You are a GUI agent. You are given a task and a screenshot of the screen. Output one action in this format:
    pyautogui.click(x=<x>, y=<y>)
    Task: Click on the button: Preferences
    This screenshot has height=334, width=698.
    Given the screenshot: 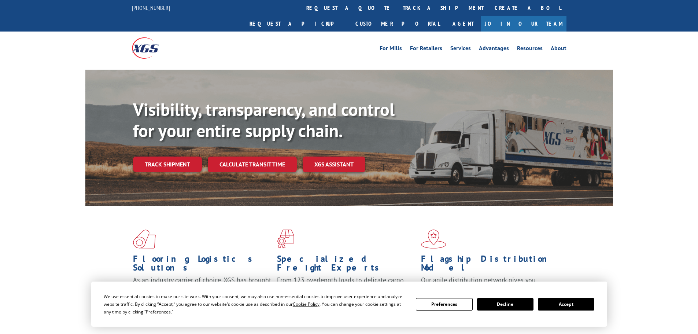 What is the action you would take?
    pyautogui.click(x=444, y=304)
    